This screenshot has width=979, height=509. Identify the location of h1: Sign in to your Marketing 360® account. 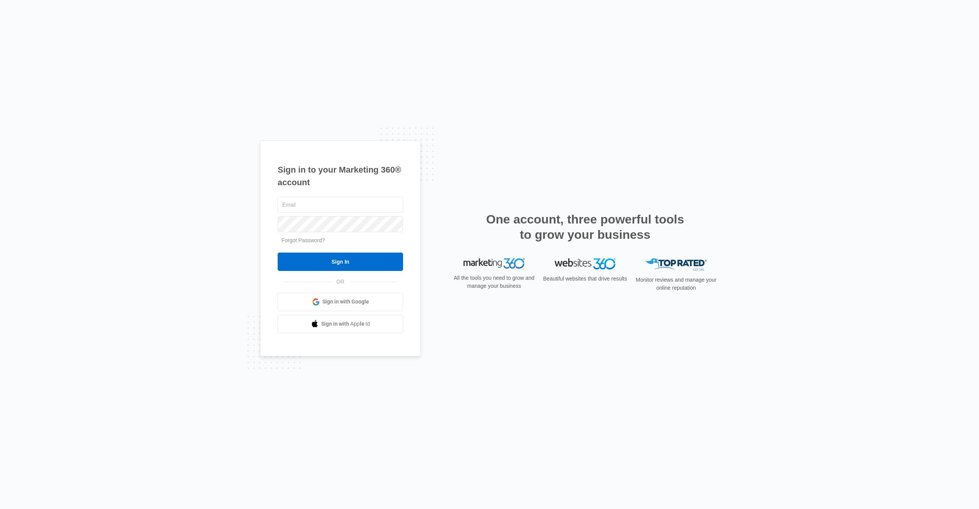
(340, 176).